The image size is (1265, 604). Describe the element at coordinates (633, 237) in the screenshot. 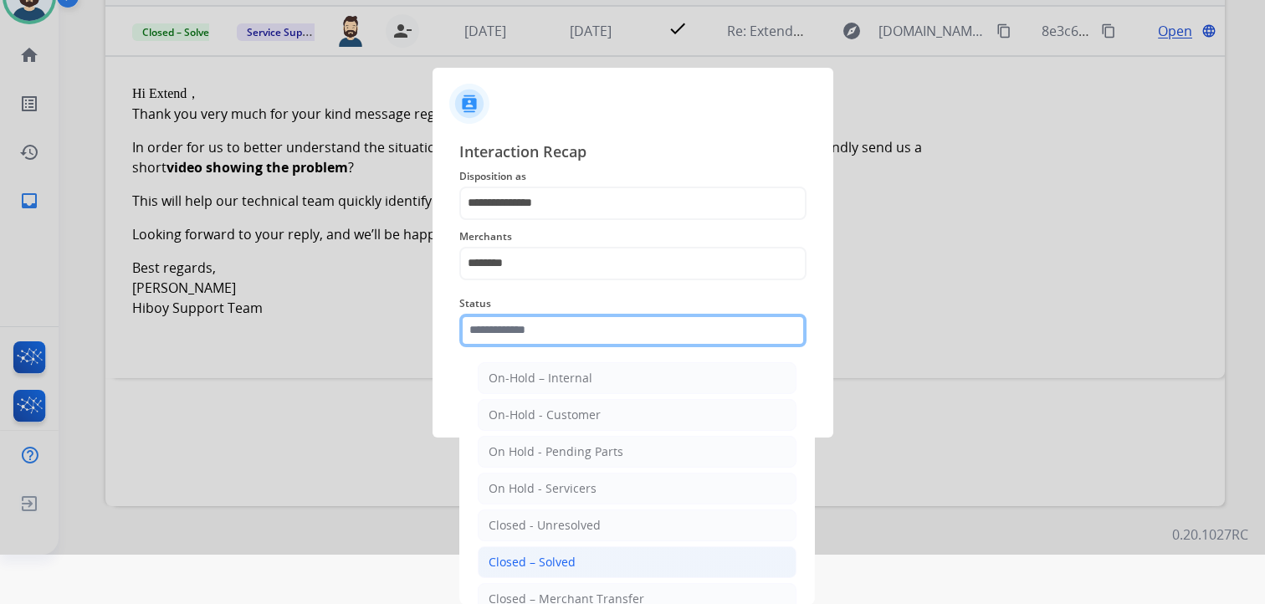

I see `span: Merchants` at that location.